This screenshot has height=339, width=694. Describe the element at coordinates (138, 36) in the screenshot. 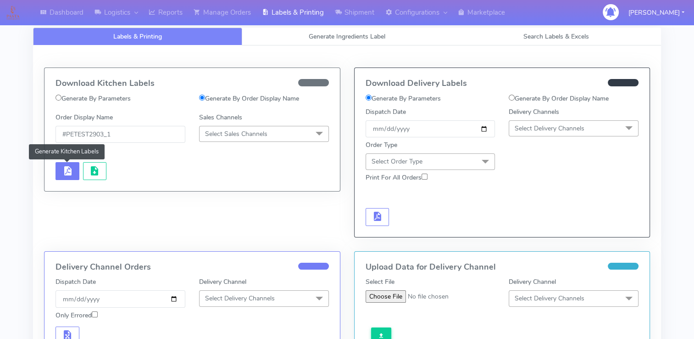

I see `span: Labels & Printing` at that location.